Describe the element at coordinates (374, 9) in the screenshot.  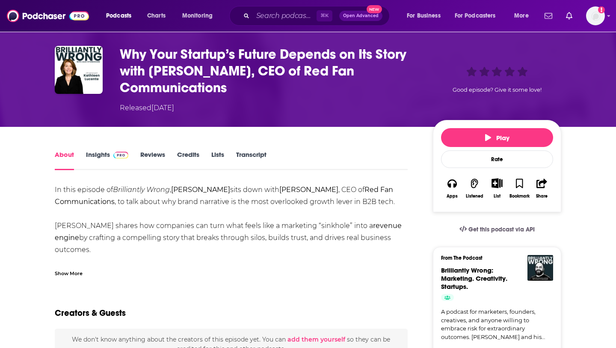
I see `span: New` at that location.